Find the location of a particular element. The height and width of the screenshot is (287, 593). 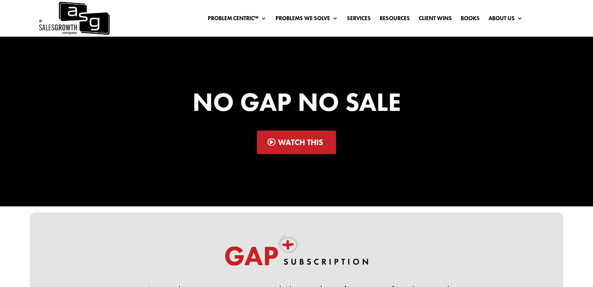

a: About Us is located at coordinates (505, 20).